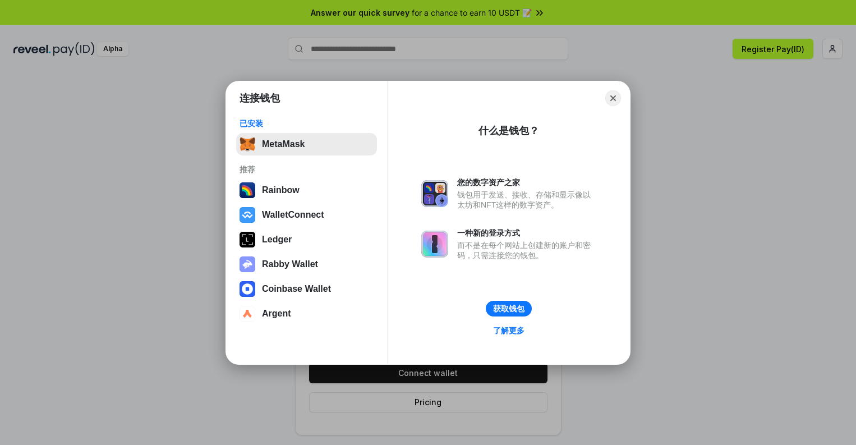 The image size is (856, 445). I want to click on img: svg+xml,%3Csvg%20xmlns%3D%22http%3A%2F%2Fwww.w3.org%2F2000%2Fsvg%22%20width%3D%2228%22%20height%3..., so click(247, 240).